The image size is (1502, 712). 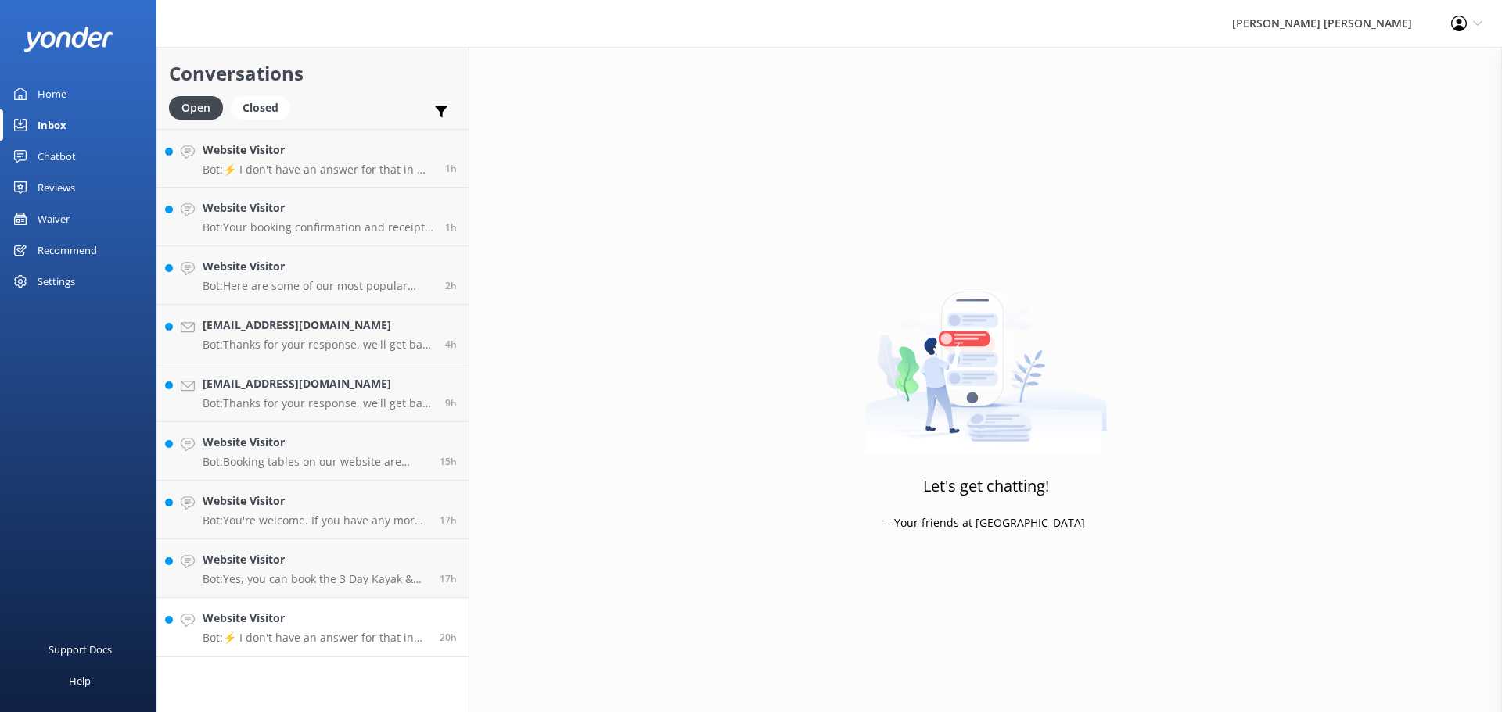 I want to click on span: Sep 29 2025 10:43am (UTC +13:00) Pacific/Auckland, so click(x=450, y=227).